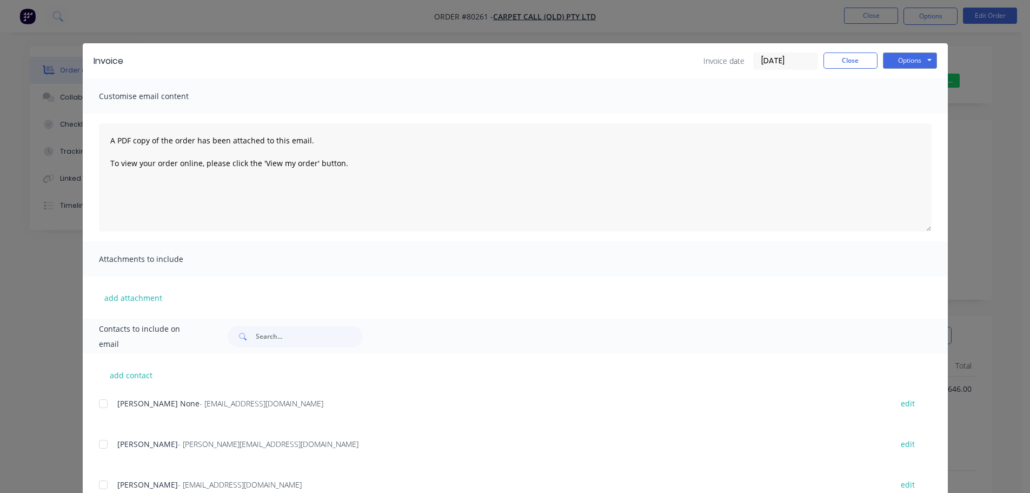  What do you see at coordinates (131, 375) in the screenshot?
I see `button: add contact` at bounding box center [131, 375].